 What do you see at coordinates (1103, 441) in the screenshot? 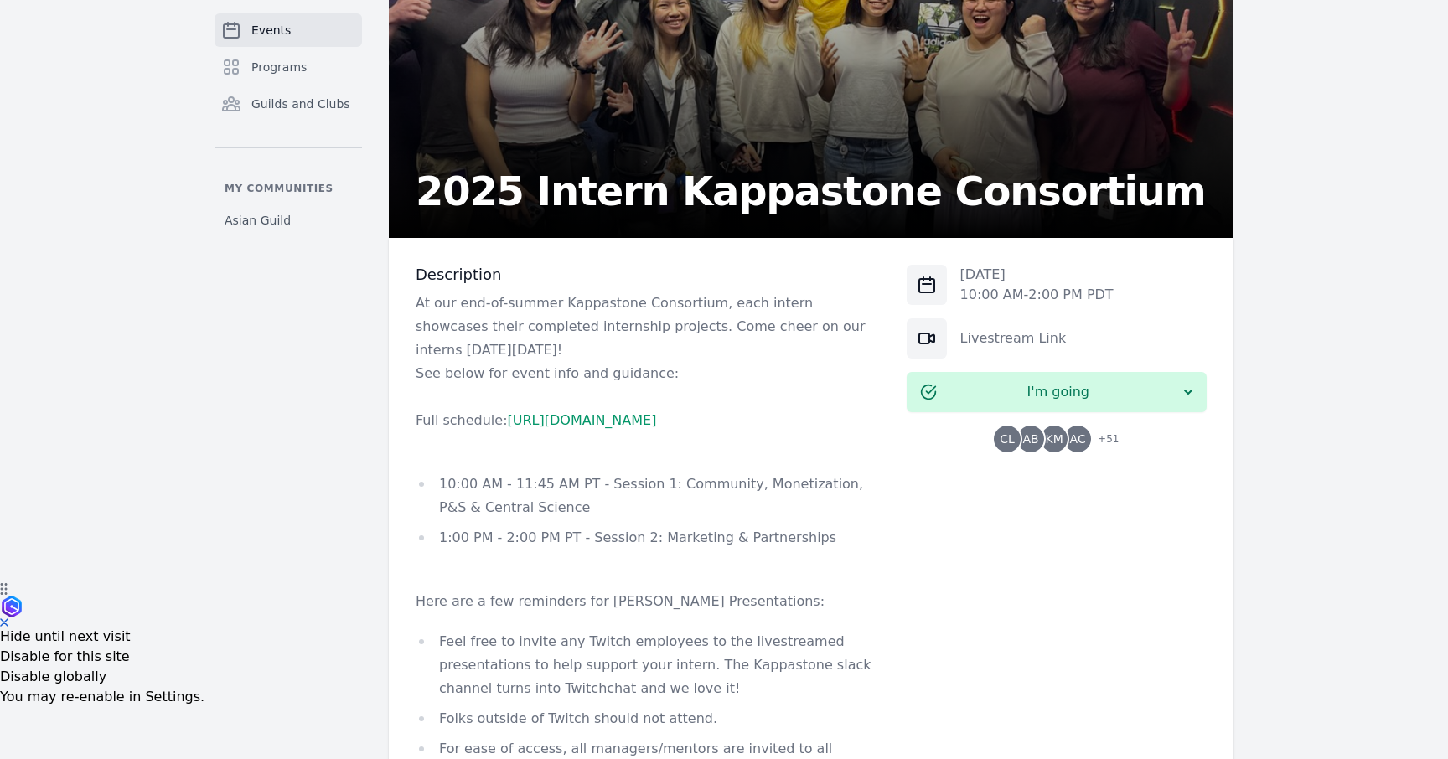
I see `span: + 51` at bounding box center [1103, 441].